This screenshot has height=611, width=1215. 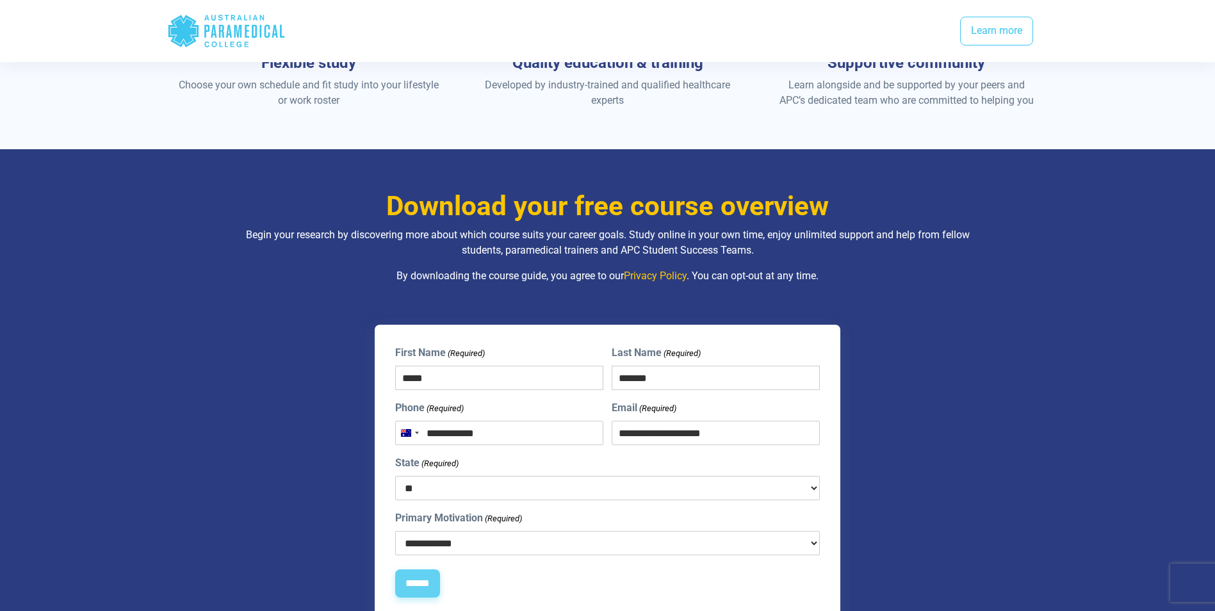 I want to click on p: Learn alongside and be supported by your peers and APC’s dedicated team who are committed to help..., so click(x=907, y=93).